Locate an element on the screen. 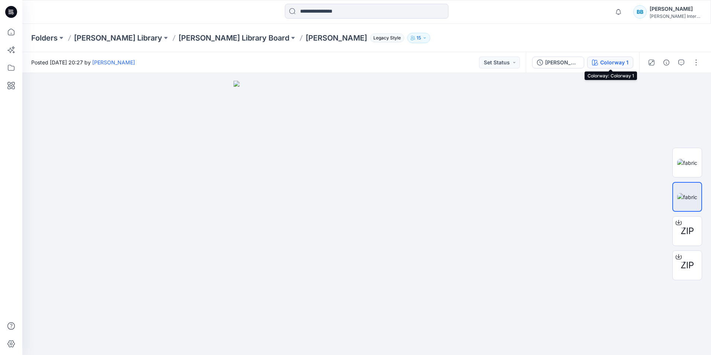 This screenshot has width=711, height=355. div: BB is located at coordinates (640, 12).